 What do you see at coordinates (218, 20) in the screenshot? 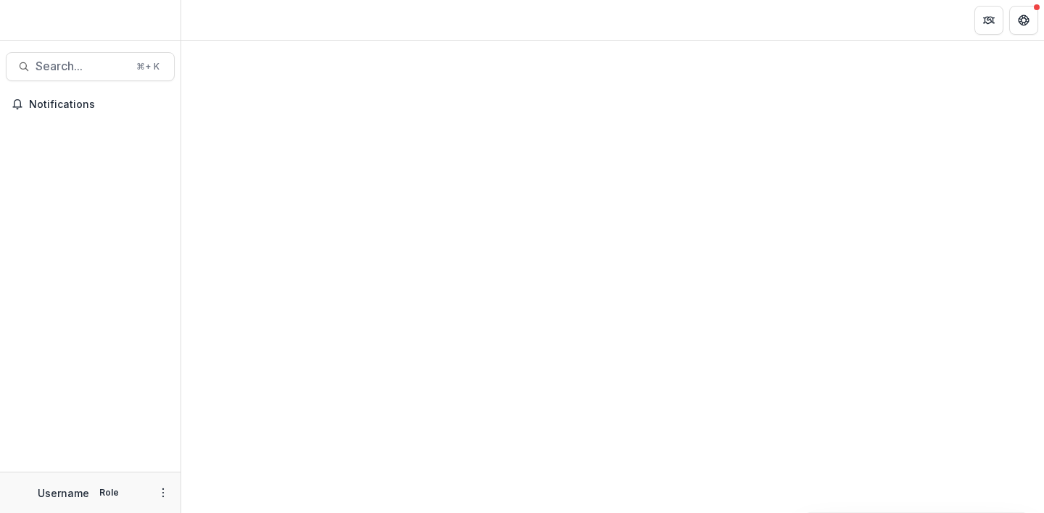
I see `nav: breadcrumb` at bounding box center [218, 20].